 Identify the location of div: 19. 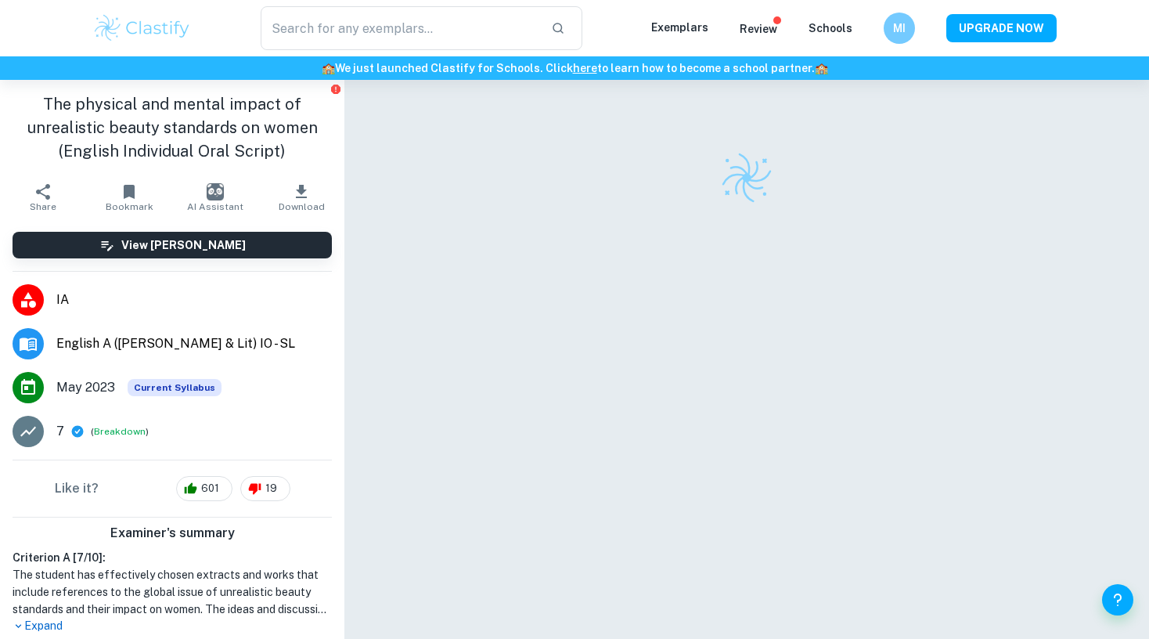
(265, 488).